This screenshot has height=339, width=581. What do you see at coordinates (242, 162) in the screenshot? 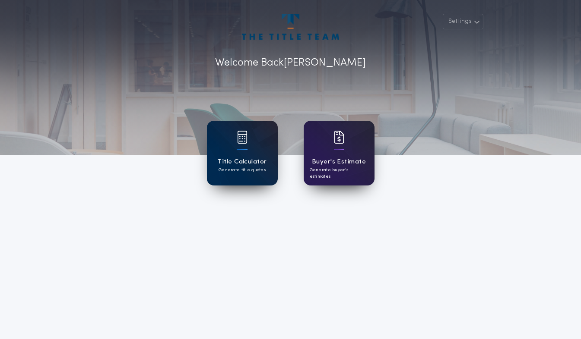
I see `h1: Title Calculator` at bounding box center [242, 162].